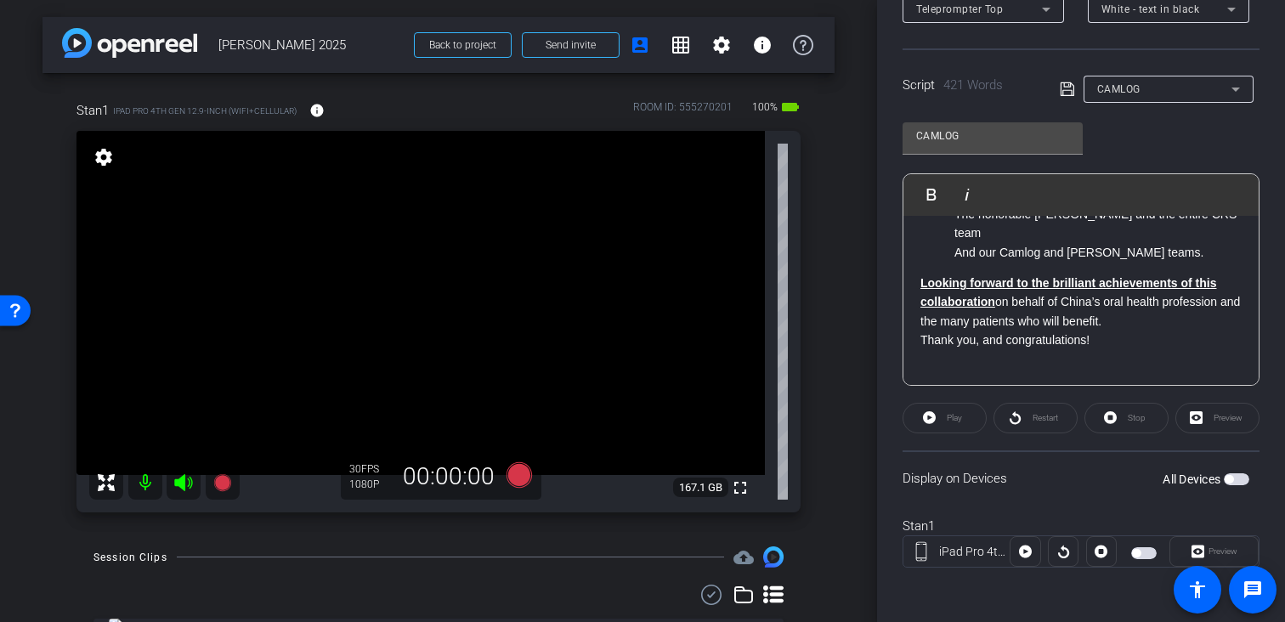  Describe the element at coordinates (743, 557) in the screenshot. I see `span: Destinations for your clips` at that location.